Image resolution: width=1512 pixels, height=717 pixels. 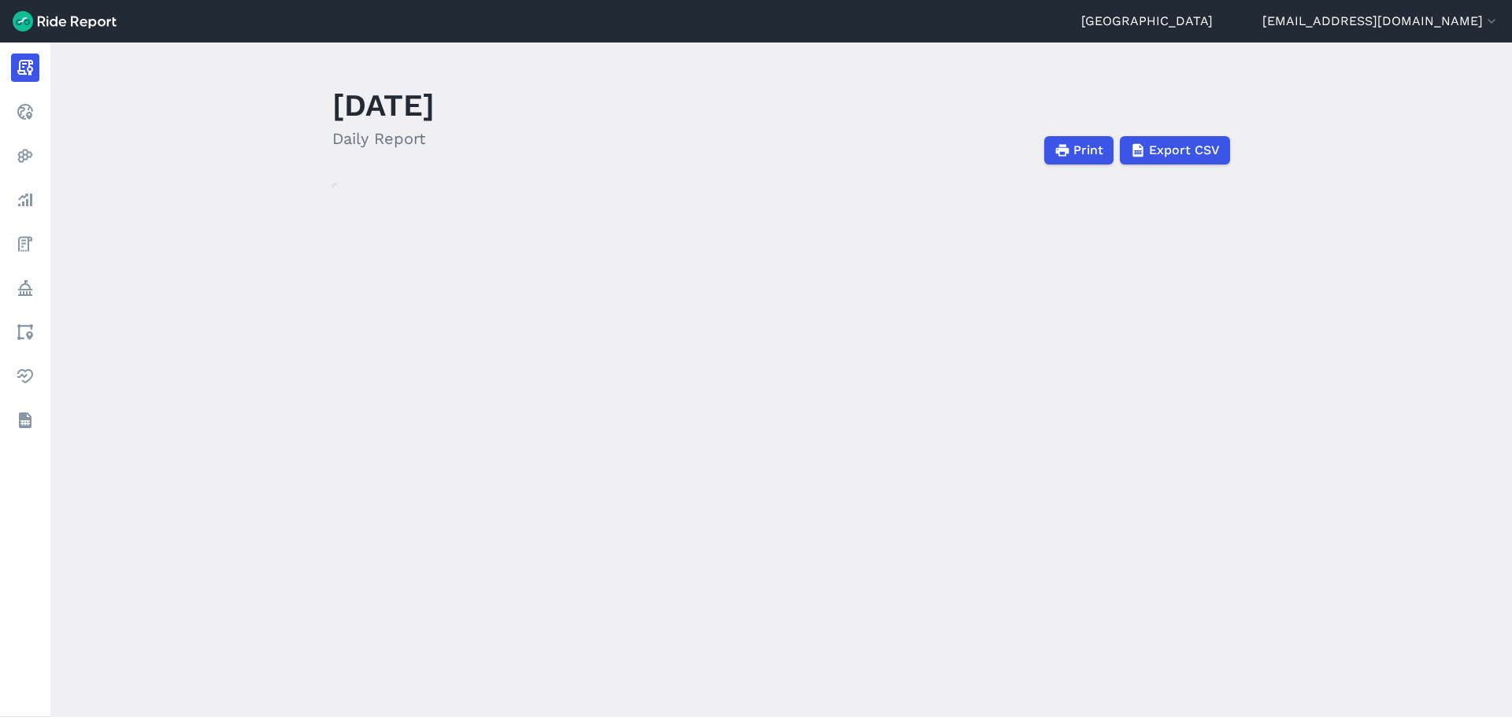 What do you see at coordinates (1175, 150) in the screenshot?
I see `button: Export CSV` at bounding box center [1175, 150].